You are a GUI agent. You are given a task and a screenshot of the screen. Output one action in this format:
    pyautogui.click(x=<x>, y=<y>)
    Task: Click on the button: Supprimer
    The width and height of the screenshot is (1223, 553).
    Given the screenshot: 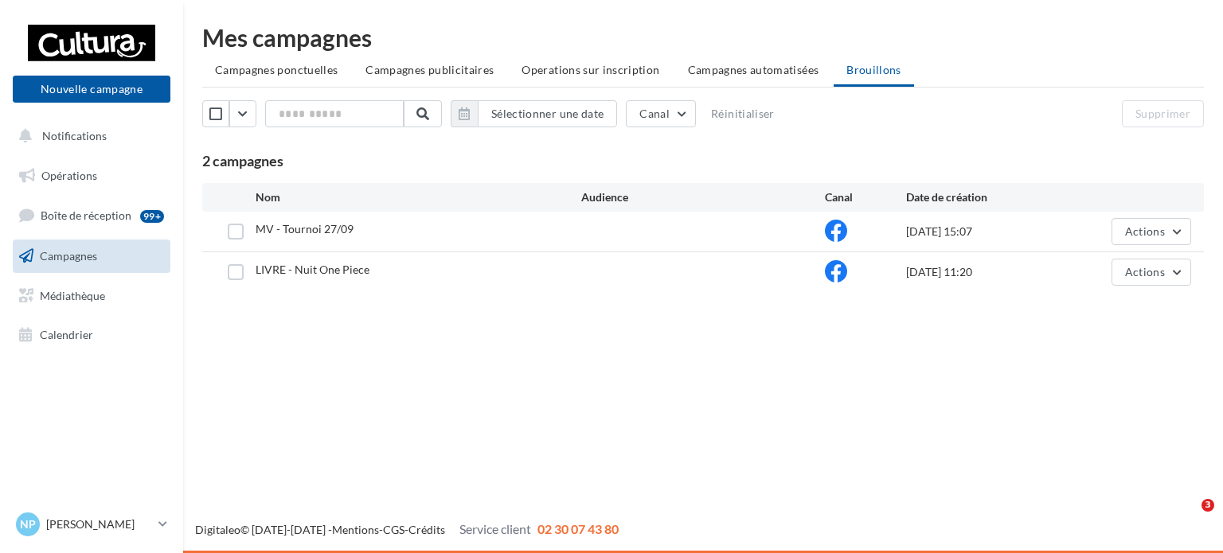 What is the action you would take?
    pyautogui.click(x=1163, y=114)
    